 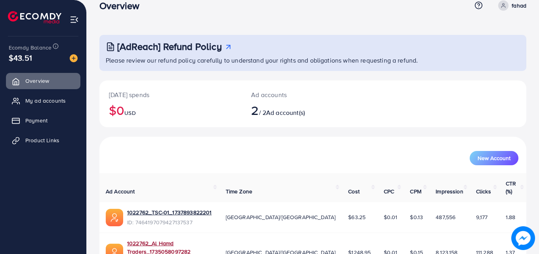 I want to click on a: Product Links, so click(x=43, y=140).